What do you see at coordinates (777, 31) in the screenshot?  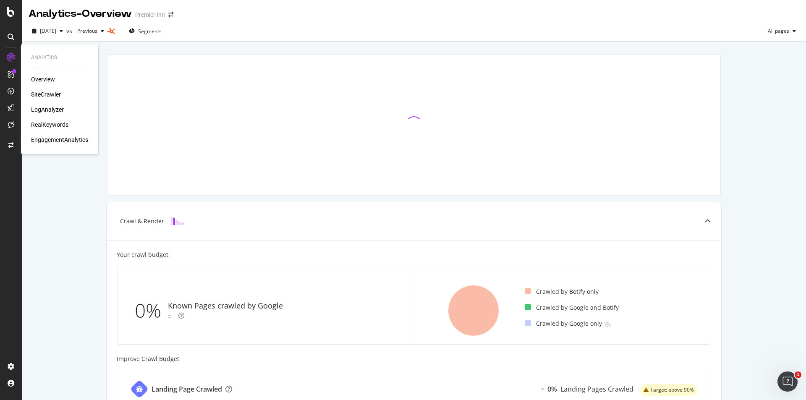 I see `span: All pages` at bounding box center [777, 31].